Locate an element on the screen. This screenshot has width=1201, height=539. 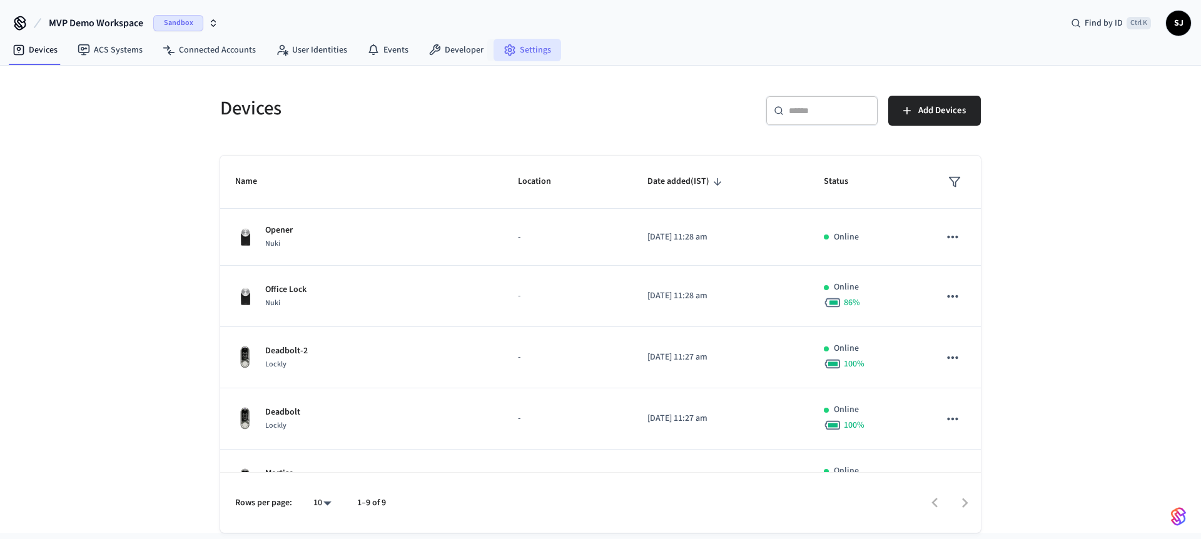
a: ACS Systems is located at coordinates (110, 50).